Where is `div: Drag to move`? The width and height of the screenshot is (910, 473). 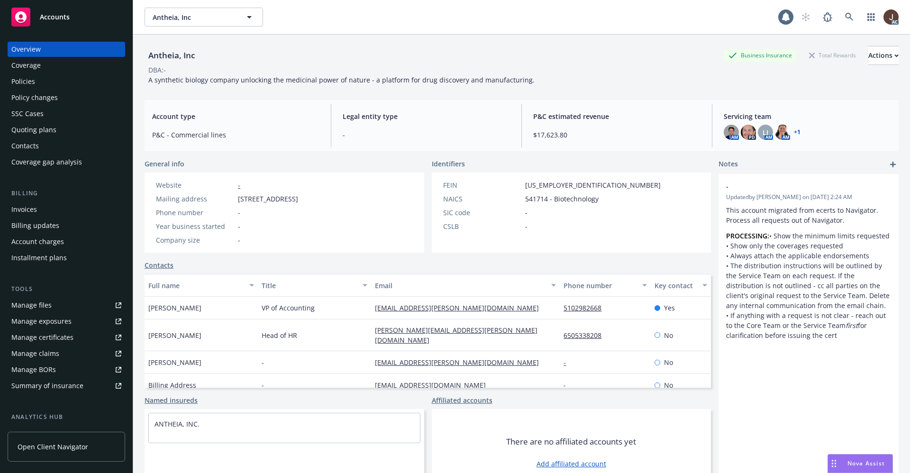 div: Drag to move is located at coordinates (834, 464).